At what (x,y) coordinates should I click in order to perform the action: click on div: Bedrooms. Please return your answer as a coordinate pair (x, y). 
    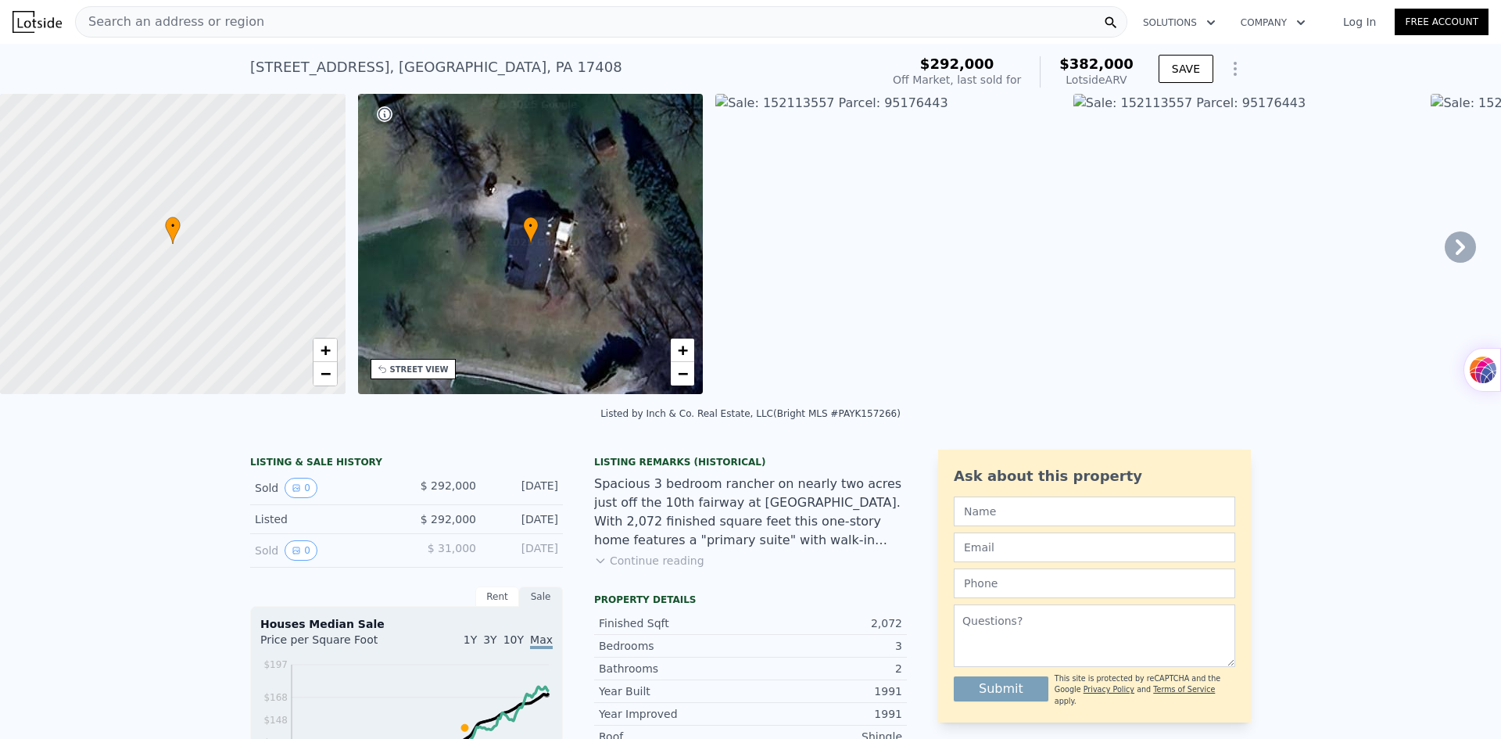
    Looking at the image, I should click on (675, 646).